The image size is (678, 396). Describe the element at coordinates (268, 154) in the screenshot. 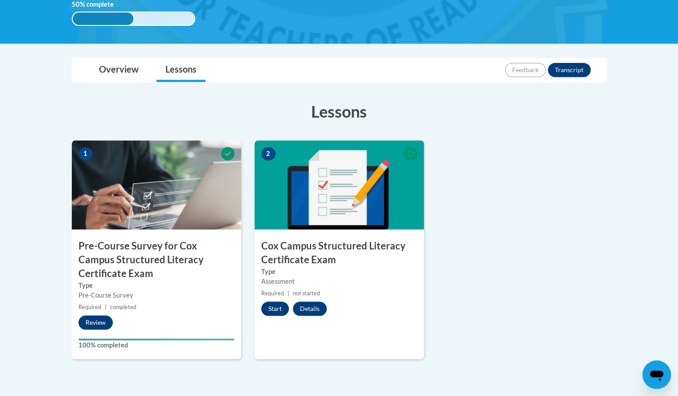

I see `span: 2` at that location.